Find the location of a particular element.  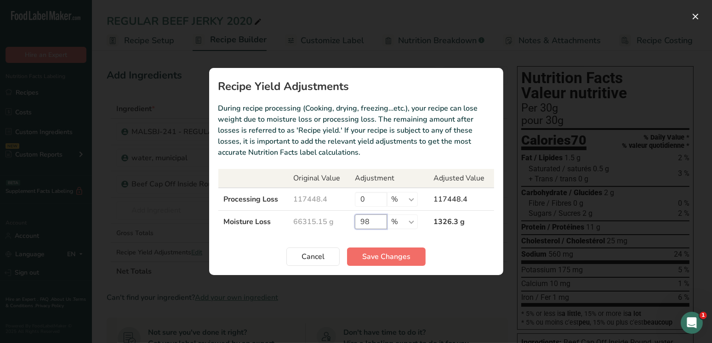

td: Processing Loss is located at coordinates (253, 199).